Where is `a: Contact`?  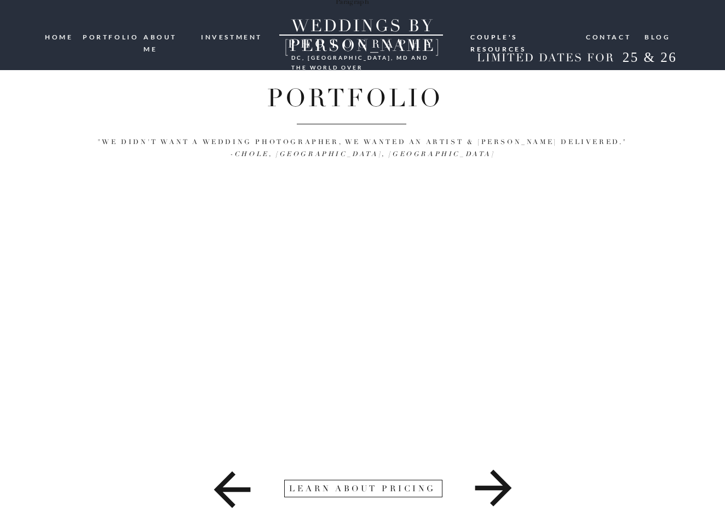
a: Contact is located at coordinates (609, 36).